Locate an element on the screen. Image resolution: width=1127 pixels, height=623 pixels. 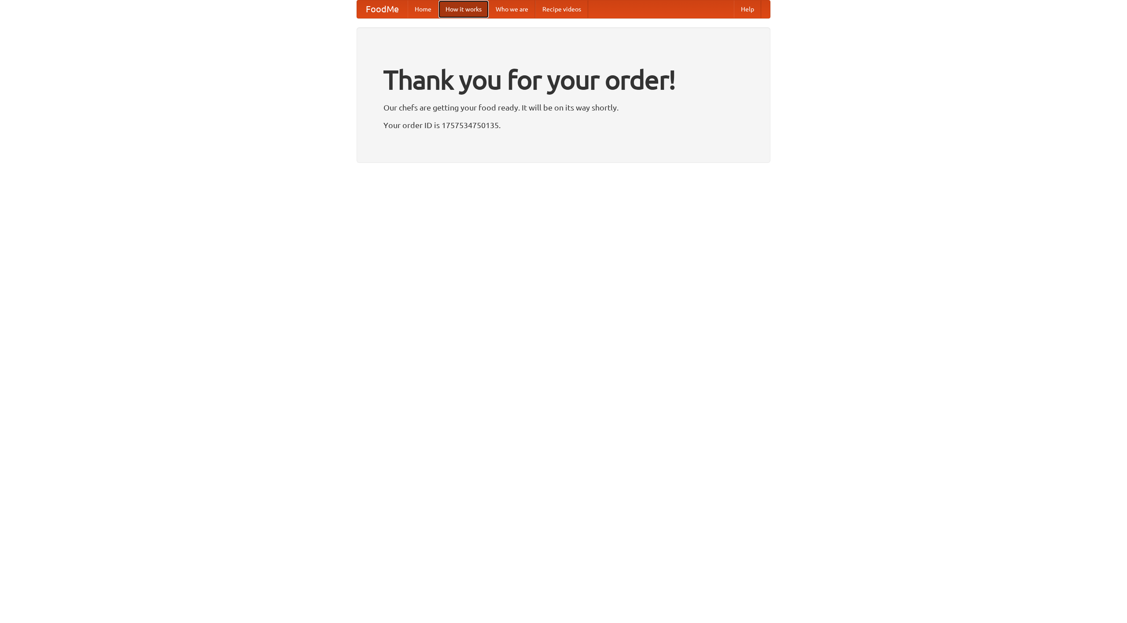
a: Recipe videos is located at coordinates (562, 9).